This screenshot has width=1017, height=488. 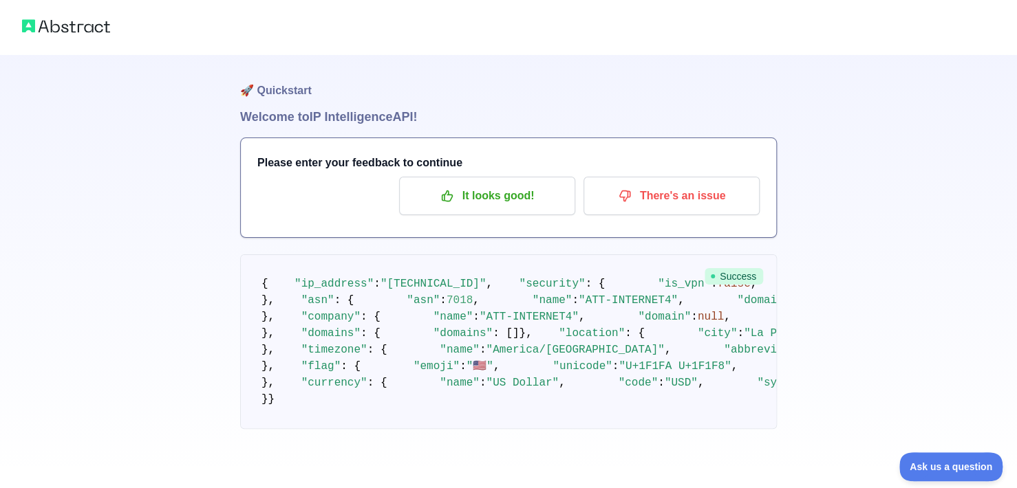 What do you see at coordinates (508, 81) in the screenshot?
I see `h1: 🚀 Quickstart` at bounding box center [508, 81].